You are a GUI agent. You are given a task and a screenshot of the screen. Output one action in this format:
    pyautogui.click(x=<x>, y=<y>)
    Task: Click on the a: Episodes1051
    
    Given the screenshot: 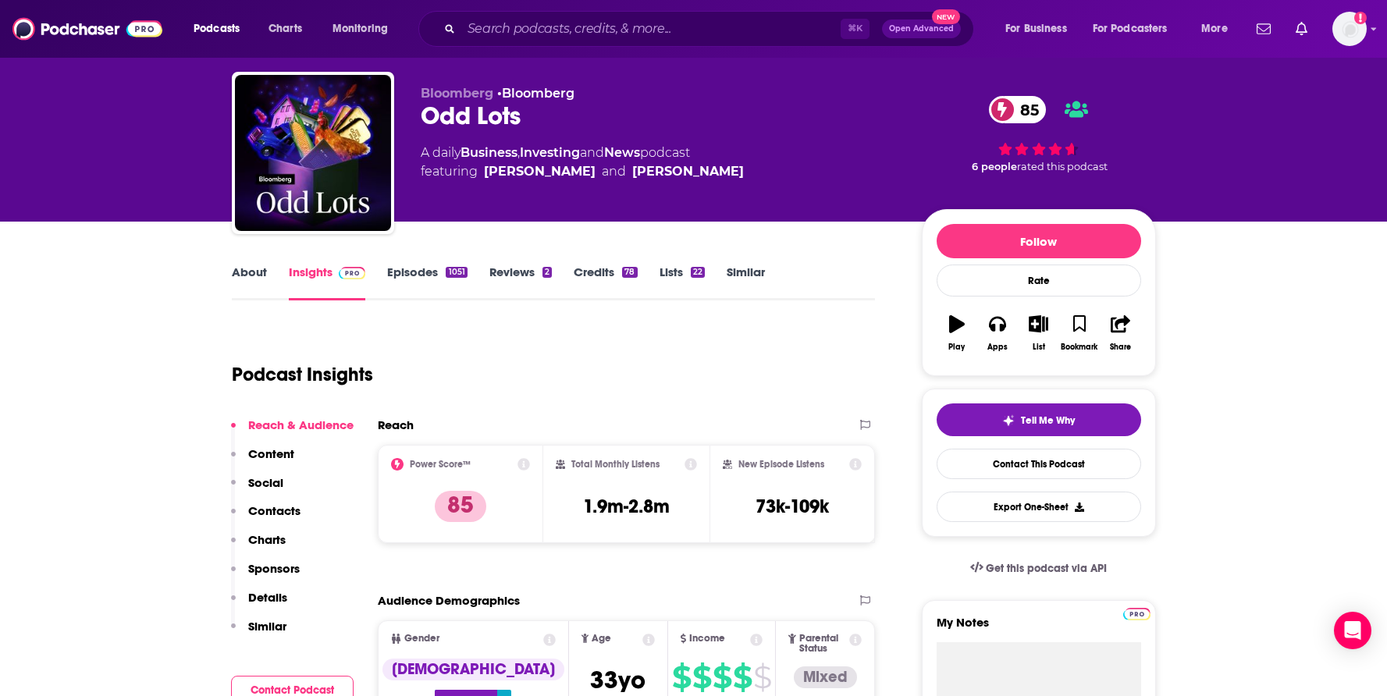 What is the action you would take?
    pyautogui.click(x=427, y=283)
    